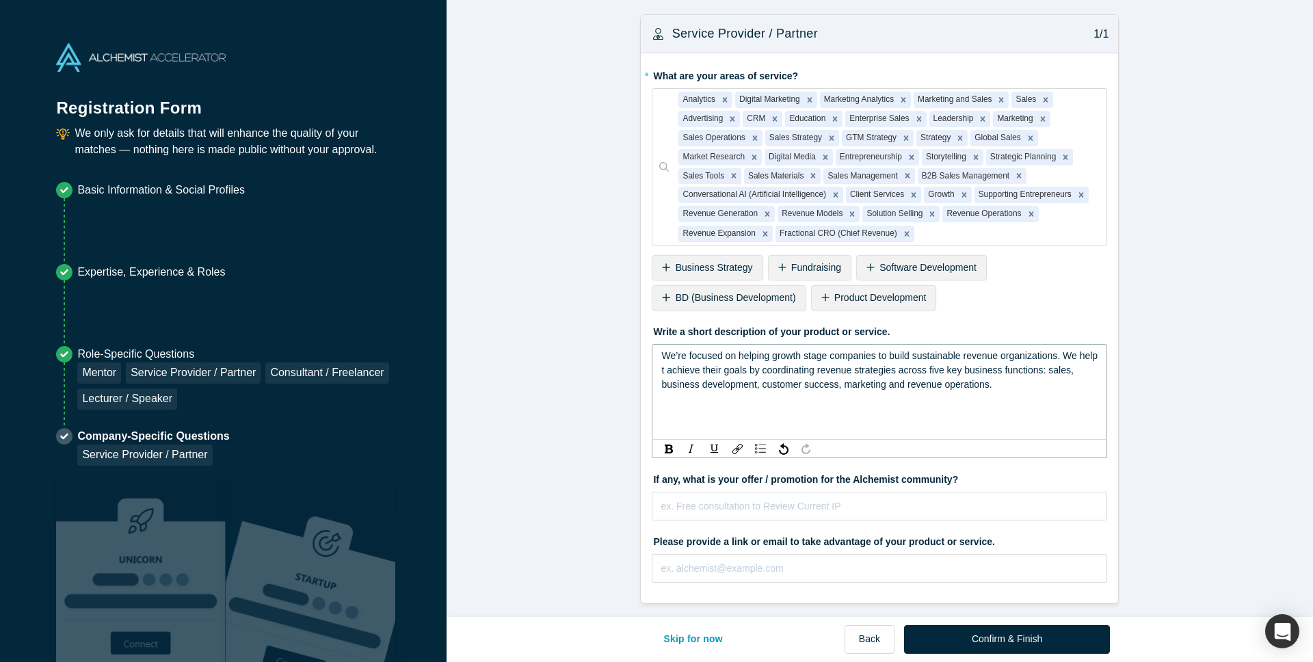 The image size is (1313, 662). Describe the element at coordinates (161, 190) in the screenshot. I see `p: Basic Information & Social Profiles` at that location.